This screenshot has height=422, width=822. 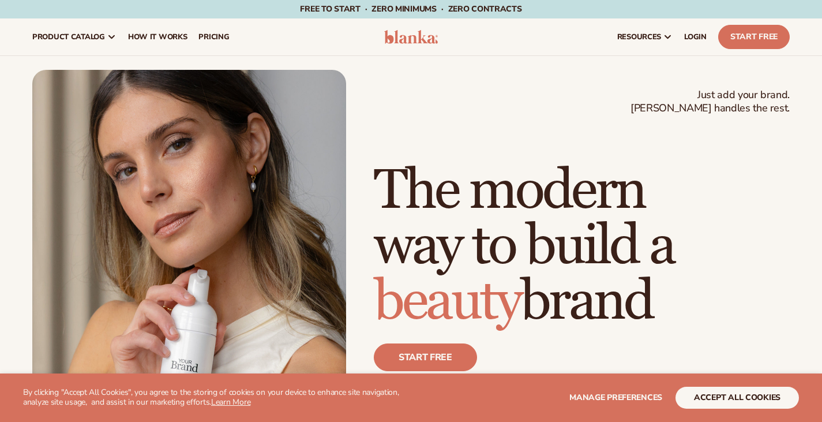 I want to click on a: Start Free, so click(x=754, y=37).